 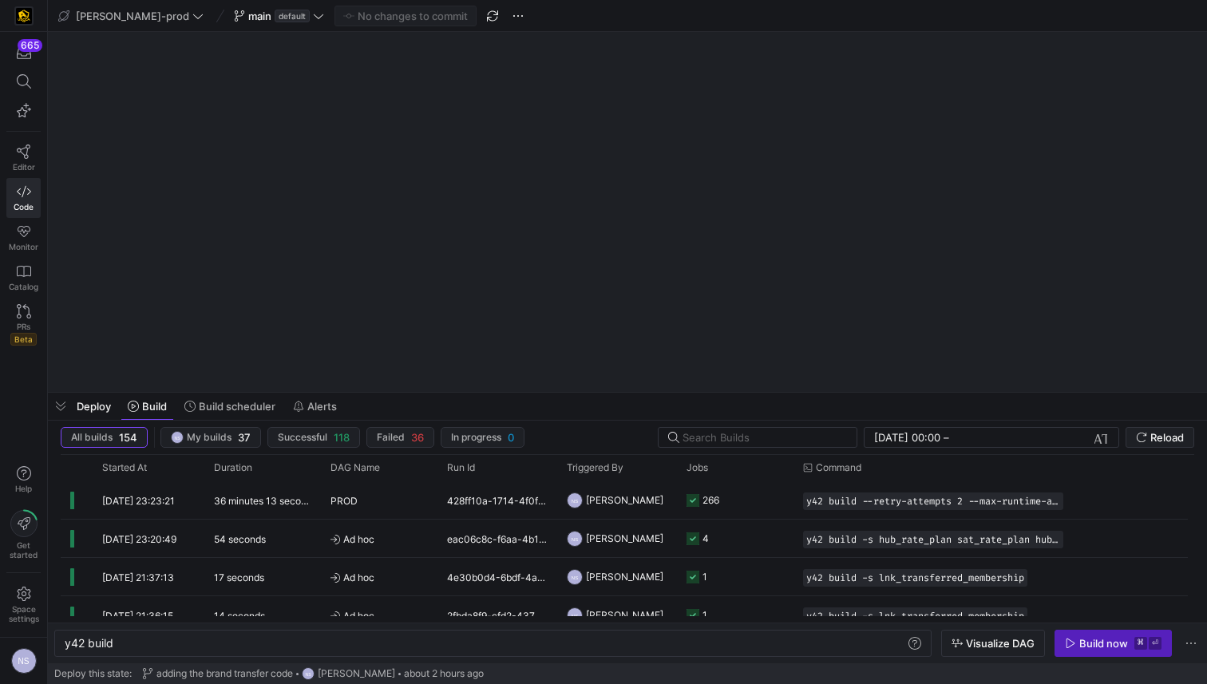 What do you see at coordinates (476, 438) in the screenshot?
I see `span: In progress` at bounding box center [476, 438].